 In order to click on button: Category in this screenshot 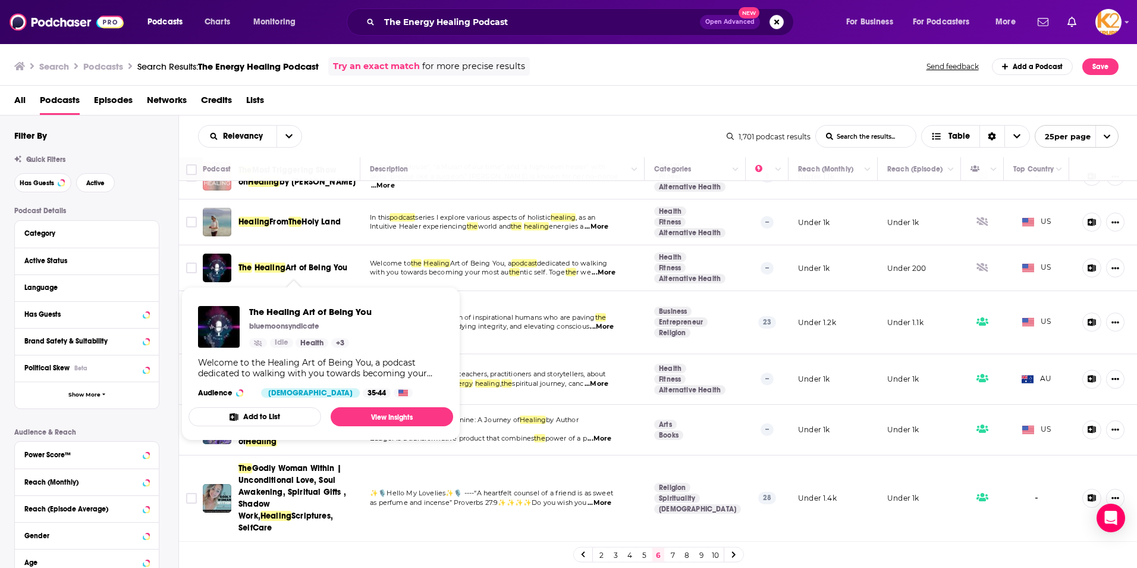, I will do `click(87, 233)`.